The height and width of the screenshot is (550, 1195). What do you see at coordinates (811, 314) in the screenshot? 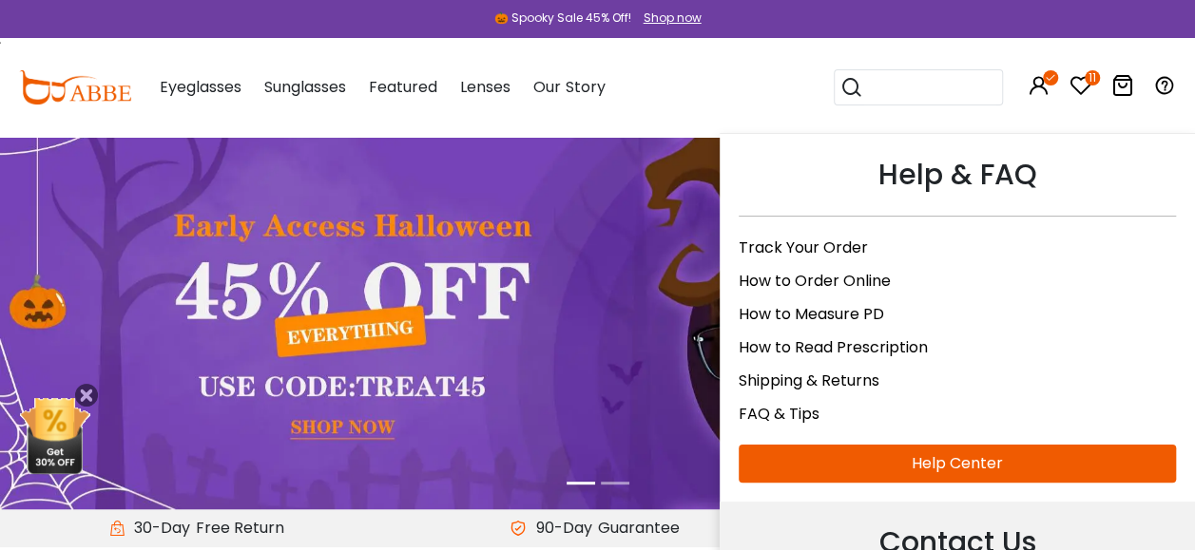
I see `a: How to Measure PD` at bounding box center [811, 314].